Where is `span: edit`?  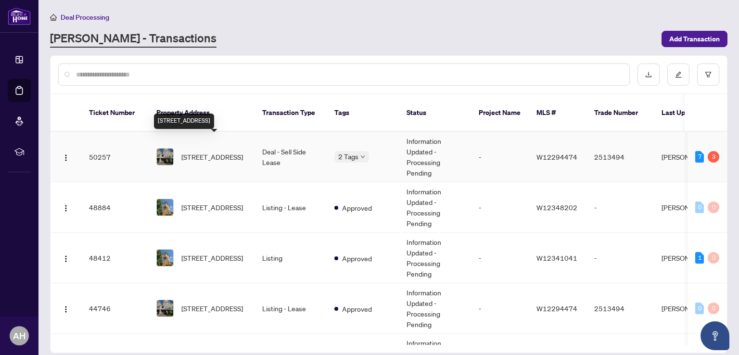
span: edit is located at coordinates (679, 75).